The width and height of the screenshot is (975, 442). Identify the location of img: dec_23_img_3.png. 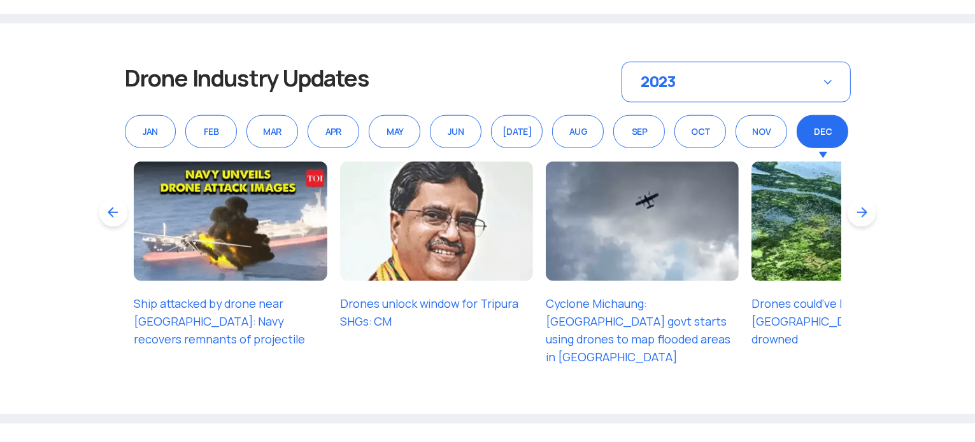
(642, 222).